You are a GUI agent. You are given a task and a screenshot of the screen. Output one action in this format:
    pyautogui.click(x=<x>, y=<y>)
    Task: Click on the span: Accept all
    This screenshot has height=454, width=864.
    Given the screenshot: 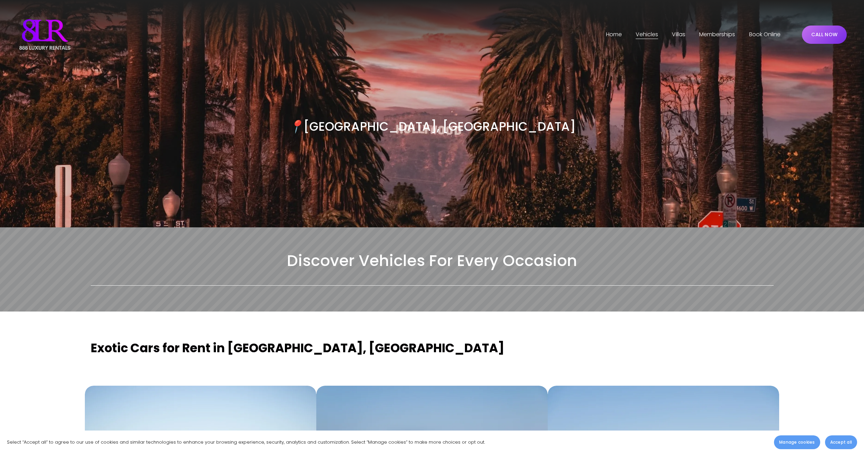 What is the action you would take?
    pyautogui.click(x=841, y=442)
    